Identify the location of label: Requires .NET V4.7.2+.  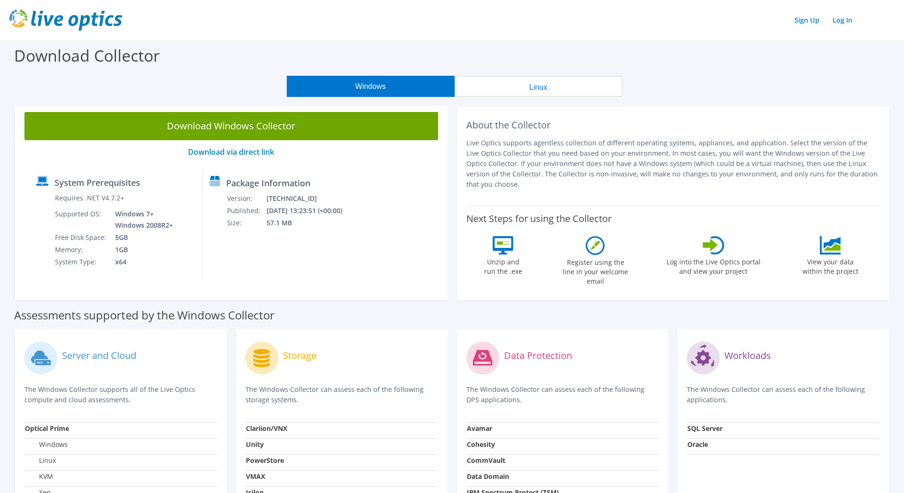
(89, 198).